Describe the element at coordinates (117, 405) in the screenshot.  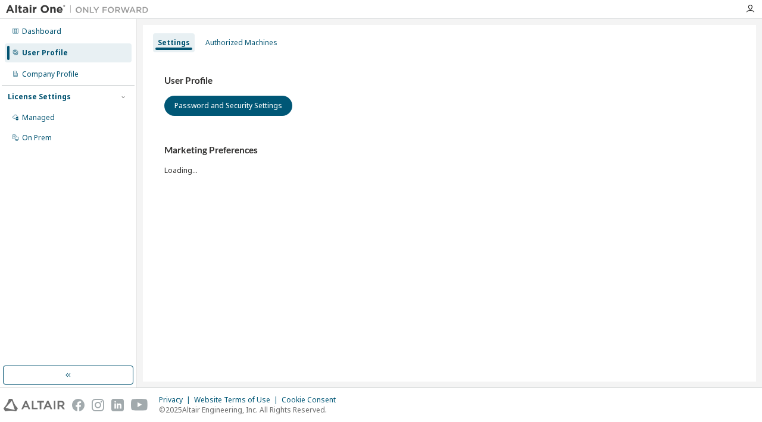
I see `img: linkedin.svg` at that location.